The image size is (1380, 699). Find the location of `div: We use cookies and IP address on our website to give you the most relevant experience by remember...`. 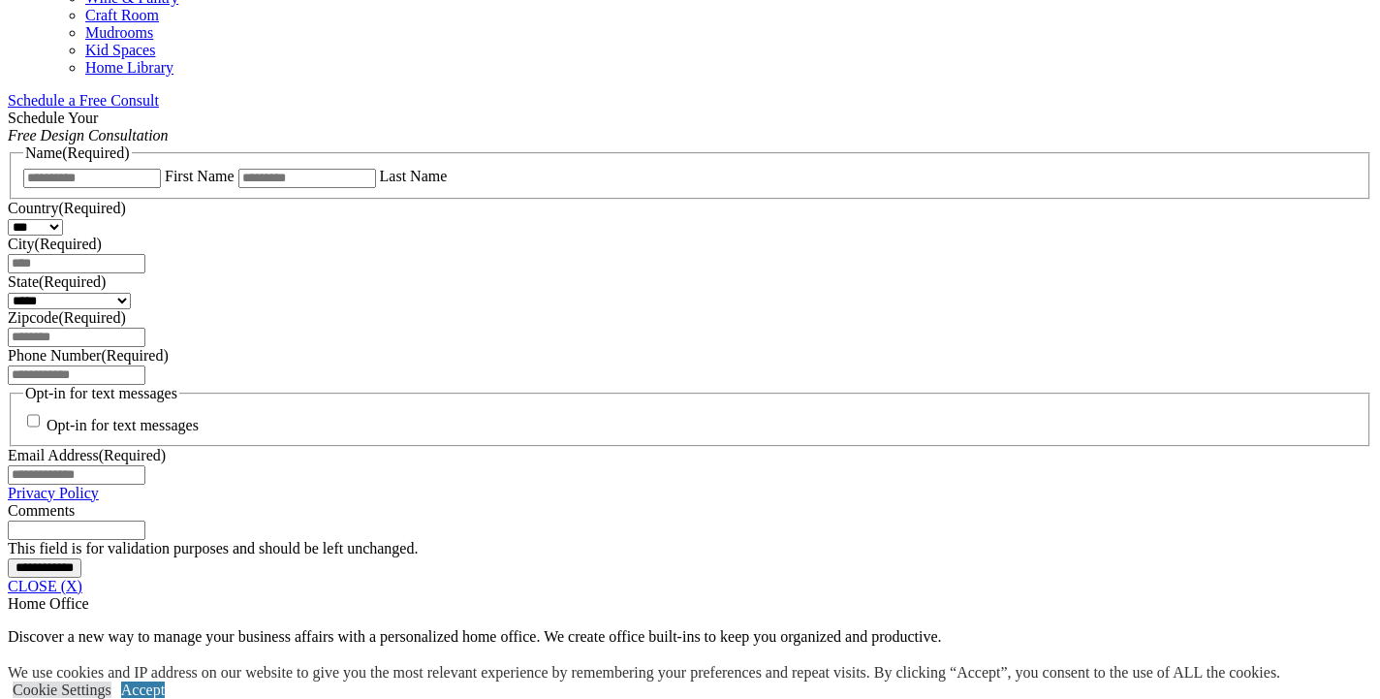

div: We use cookies and IP address on our website to give you the most relevant experience by remember... is located at coordinates (643, 672).